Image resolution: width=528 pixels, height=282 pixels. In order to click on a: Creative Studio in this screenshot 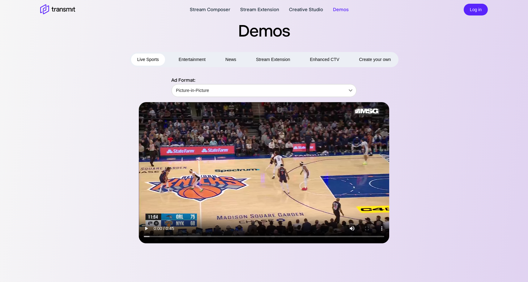, I will do `click(306, 10)`.